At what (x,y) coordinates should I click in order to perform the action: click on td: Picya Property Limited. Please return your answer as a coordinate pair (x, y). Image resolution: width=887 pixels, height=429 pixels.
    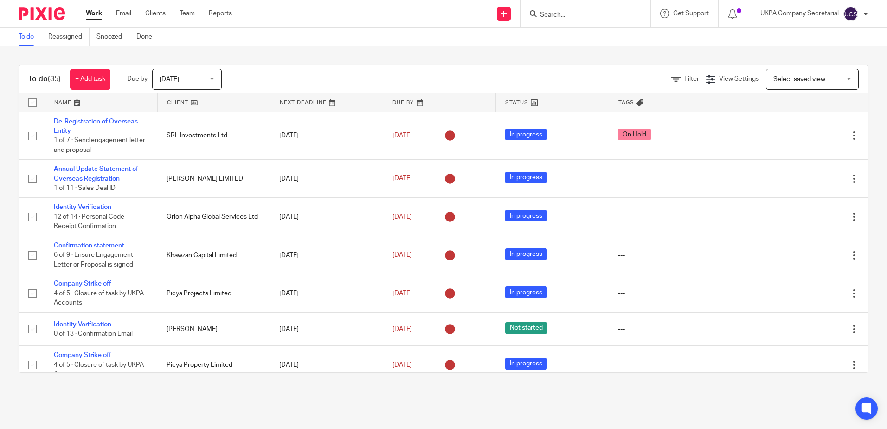
    Looking at the image, I should click on (213, 365).